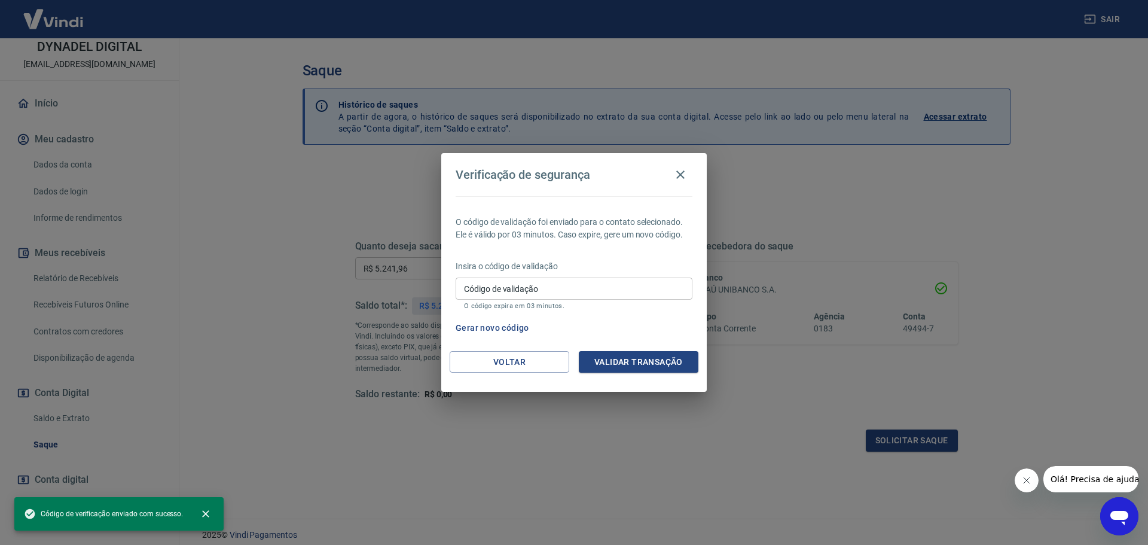 This screenshot has height=545, width=1148. What do you see at coordinates (509, 362) in the screenshot?
I see `button: Voltar` at bounding box center [509, 362].